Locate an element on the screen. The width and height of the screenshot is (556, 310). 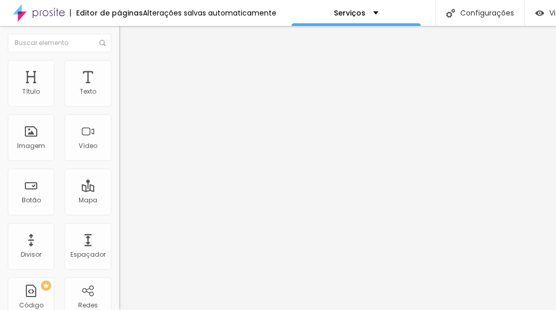
div: Editor de páginas is located at coordinates (106, 13).